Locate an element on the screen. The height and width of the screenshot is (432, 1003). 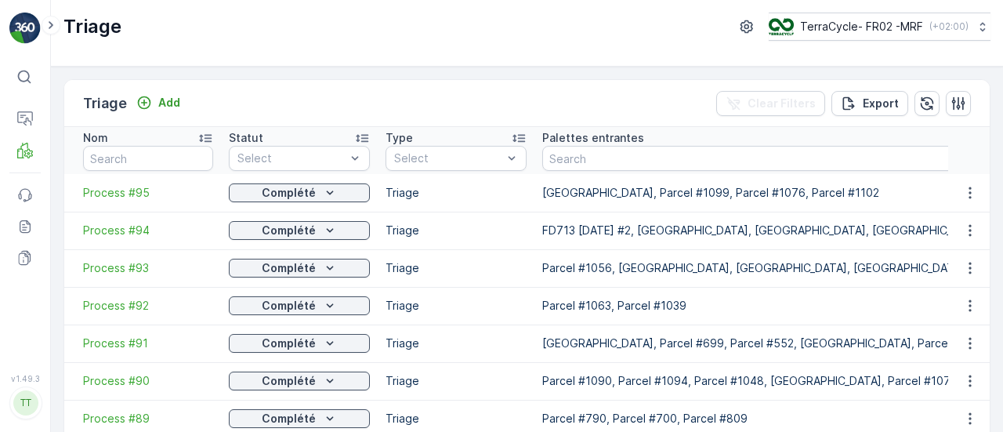
div: TT is located at coordinates (26, 403).